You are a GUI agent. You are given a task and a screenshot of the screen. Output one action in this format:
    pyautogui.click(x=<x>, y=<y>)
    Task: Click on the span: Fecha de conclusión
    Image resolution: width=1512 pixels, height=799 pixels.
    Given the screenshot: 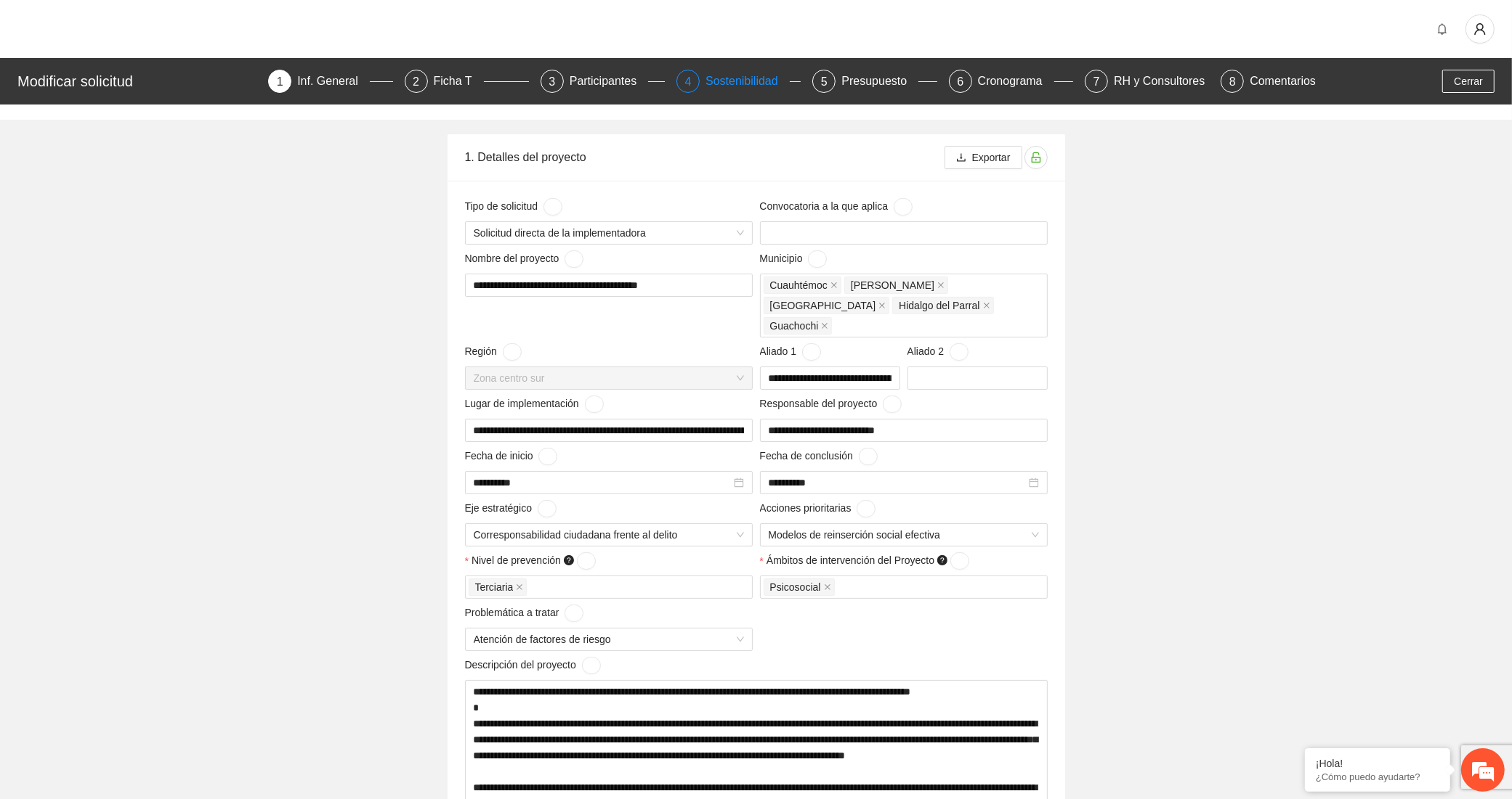 What is the action you would take?
    pyautogui.click(x=819, y=457)
    